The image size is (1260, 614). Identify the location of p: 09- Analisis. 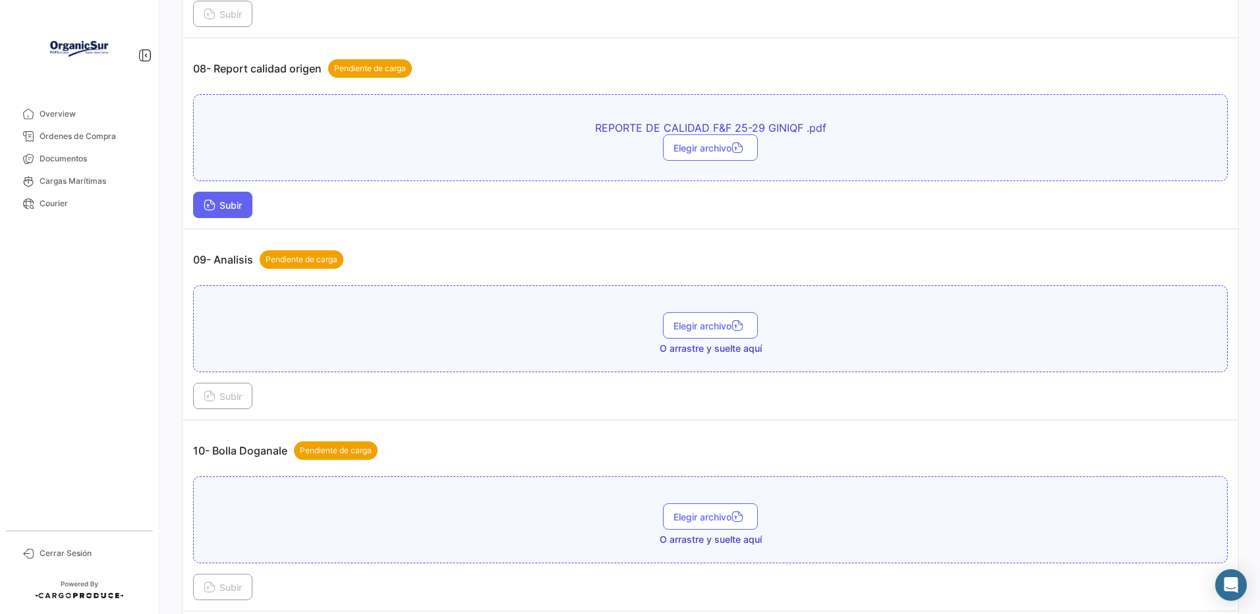
(268, 260).